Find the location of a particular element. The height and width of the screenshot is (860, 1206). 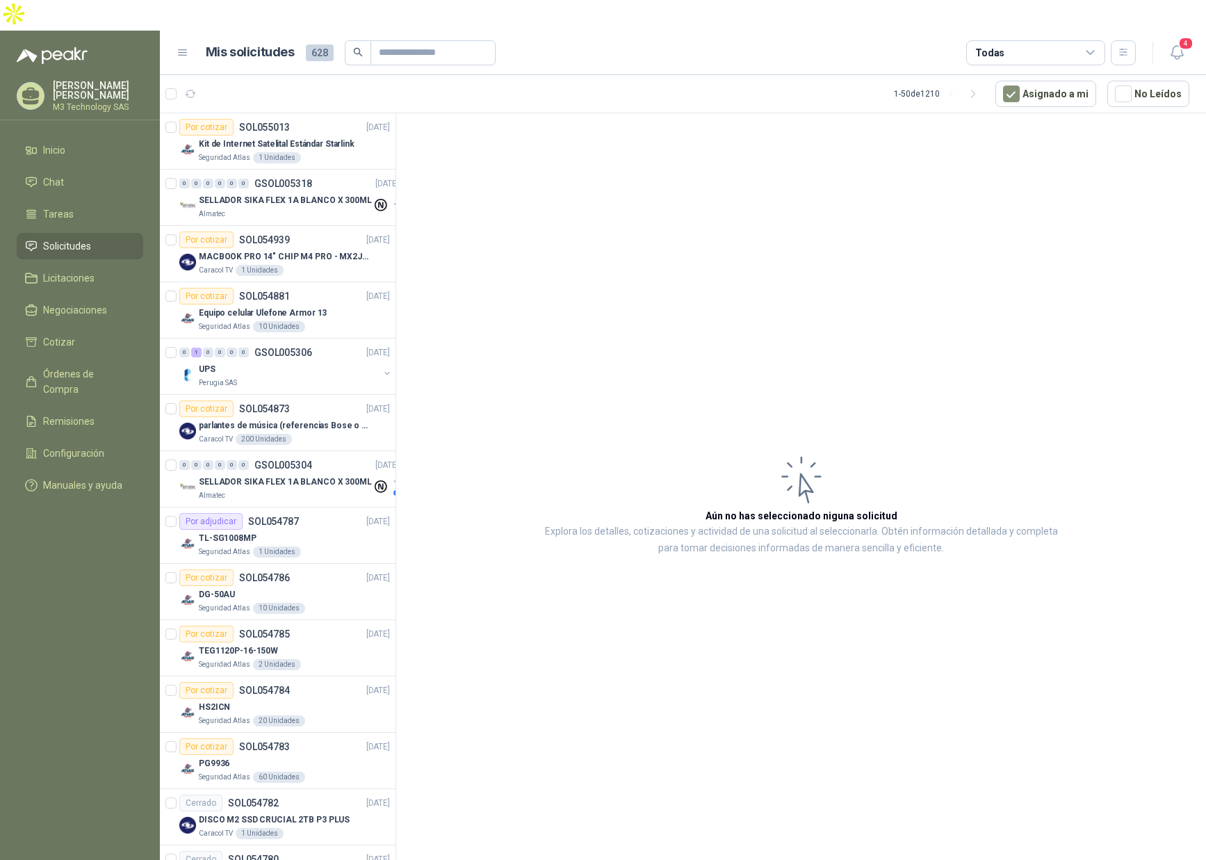

p: Almatec is located at coordinates (212, 214).